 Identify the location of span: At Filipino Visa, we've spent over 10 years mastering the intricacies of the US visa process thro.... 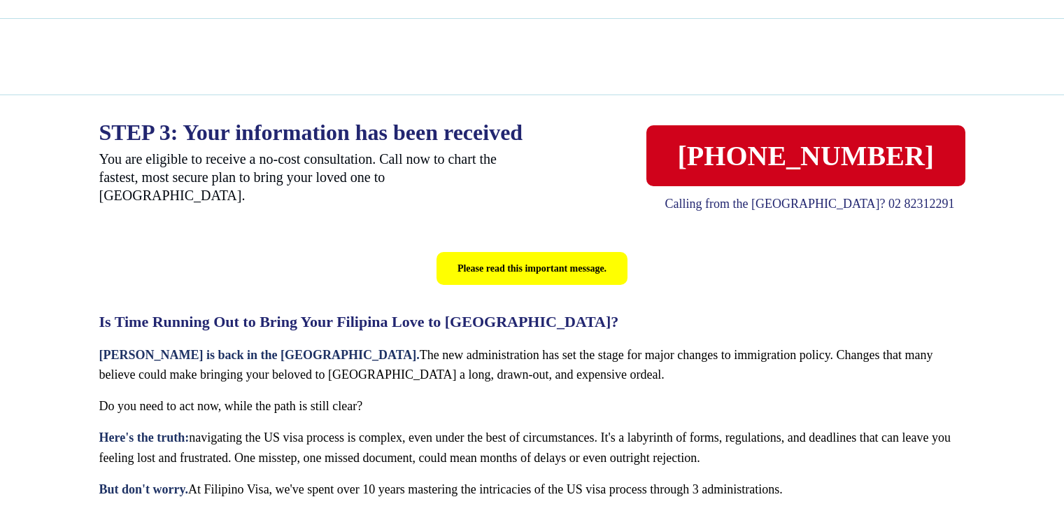
(486, 489).